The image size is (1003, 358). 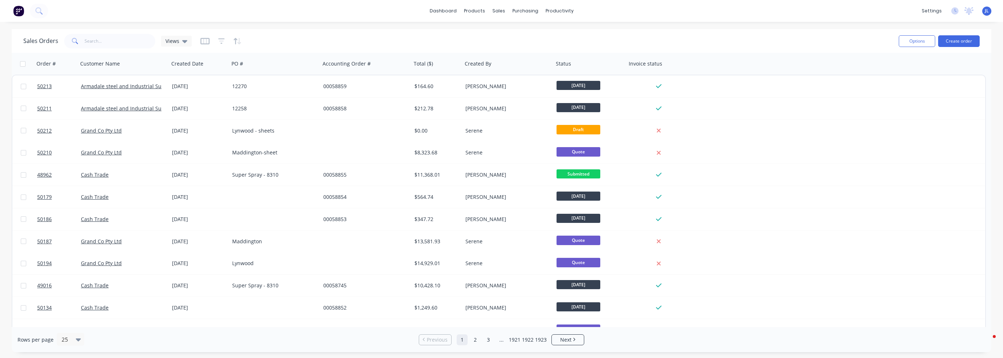 I want to click on div: 9208, so click(x=273, y=330).